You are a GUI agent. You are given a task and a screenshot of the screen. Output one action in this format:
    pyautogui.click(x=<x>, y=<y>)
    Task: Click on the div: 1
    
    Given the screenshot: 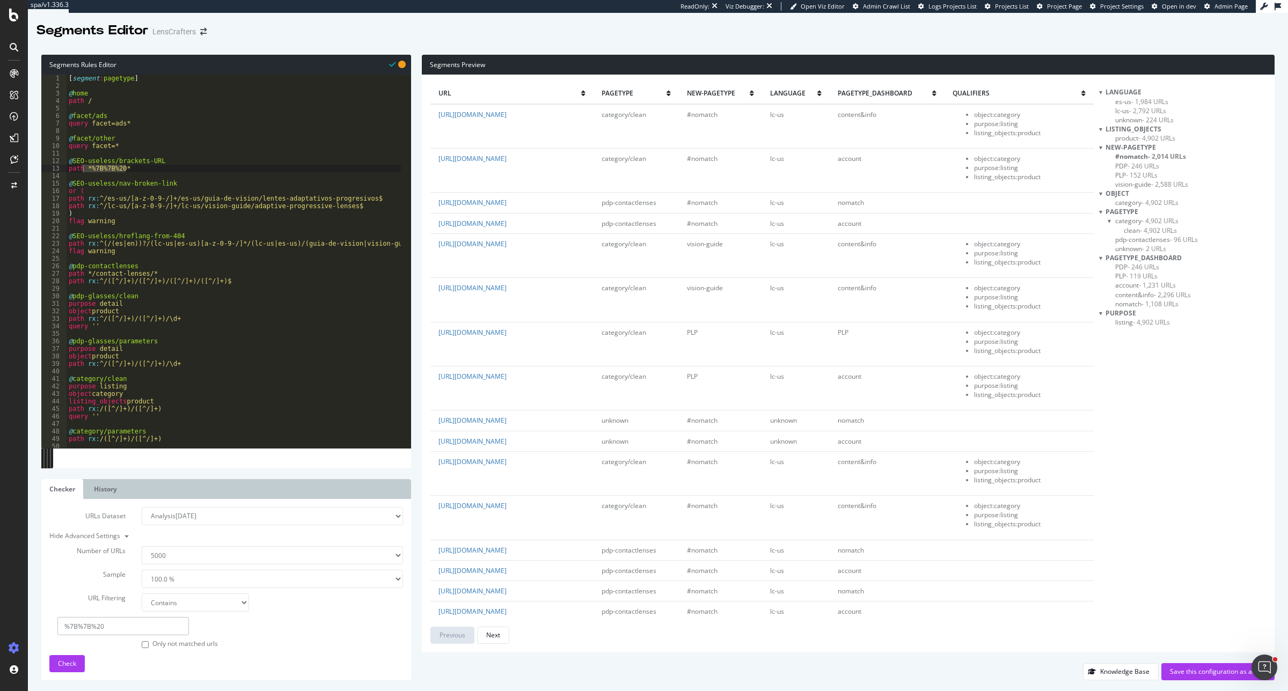 What is the action you would take?
    pyautogui.click(x=54, y=78)
    